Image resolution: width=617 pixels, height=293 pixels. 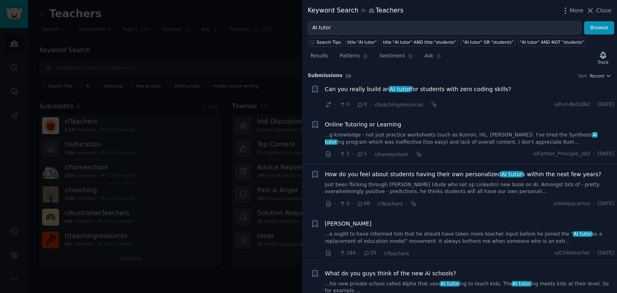 What do you see at coordinates (325, 76) in the screenshot?
I see `span: Submission s` at bounding box center [325, 76].